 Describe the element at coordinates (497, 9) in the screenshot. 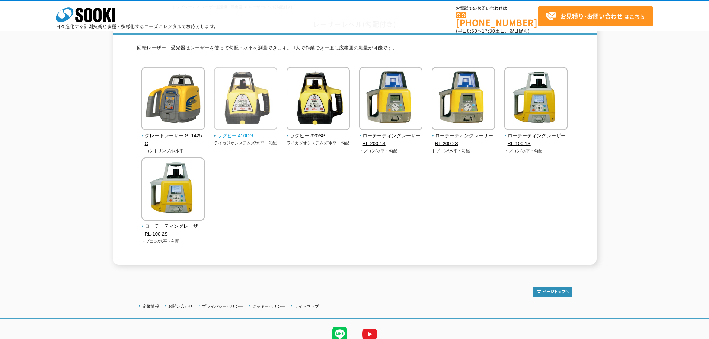

I see `span: お電話でのお問い合わせは` at that location.